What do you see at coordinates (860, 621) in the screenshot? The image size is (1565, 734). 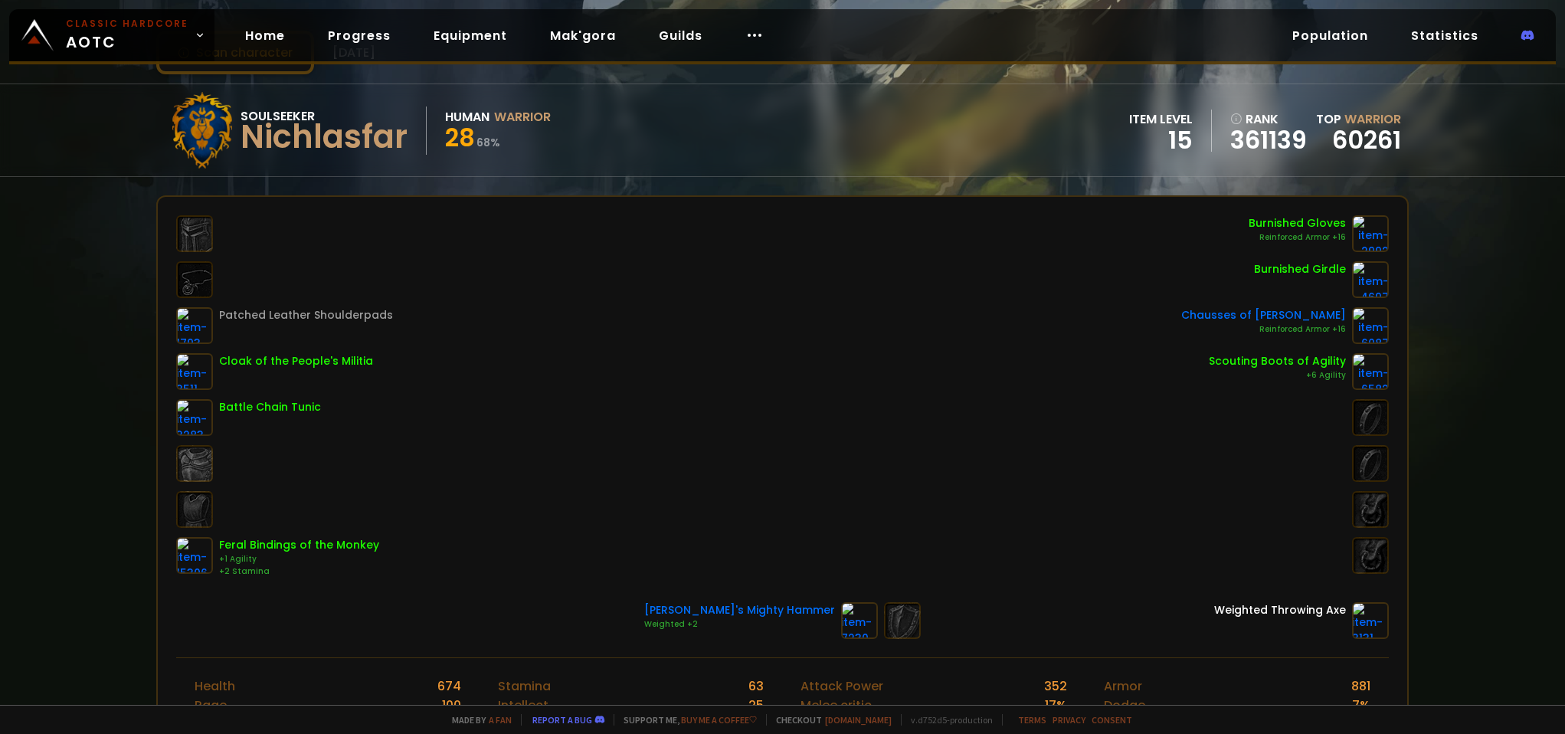 I see `img: item-7230` at bounding box center [860, 621].